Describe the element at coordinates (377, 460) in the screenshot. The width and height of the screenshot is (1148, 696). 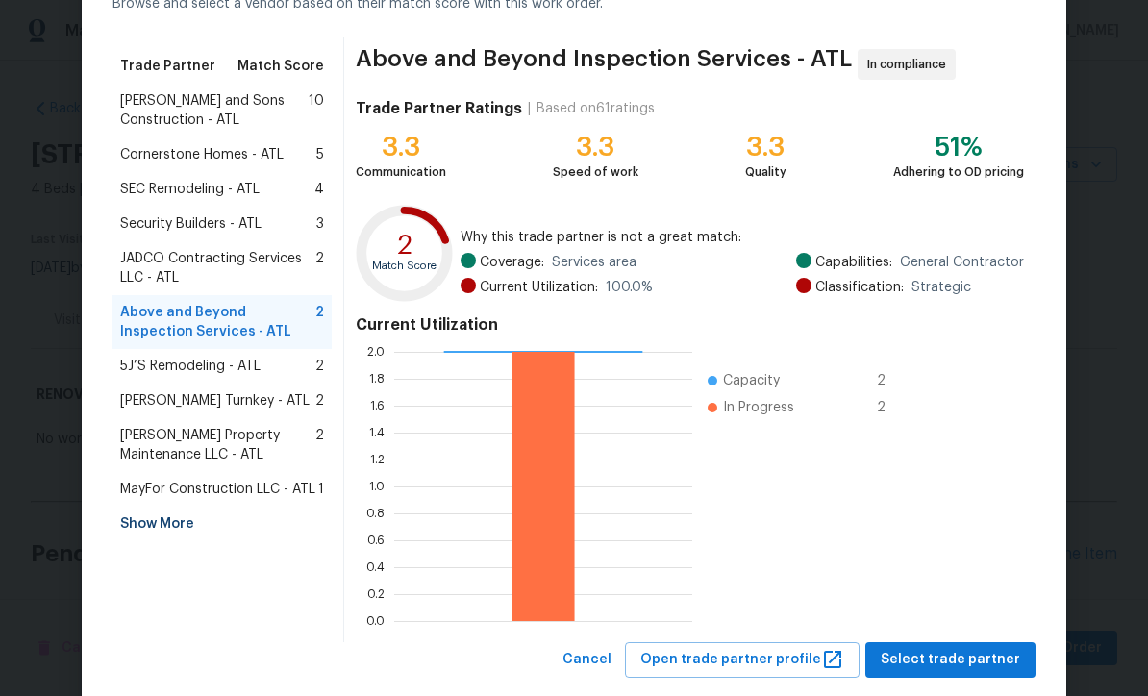
I see `text: 1.2` at that location.